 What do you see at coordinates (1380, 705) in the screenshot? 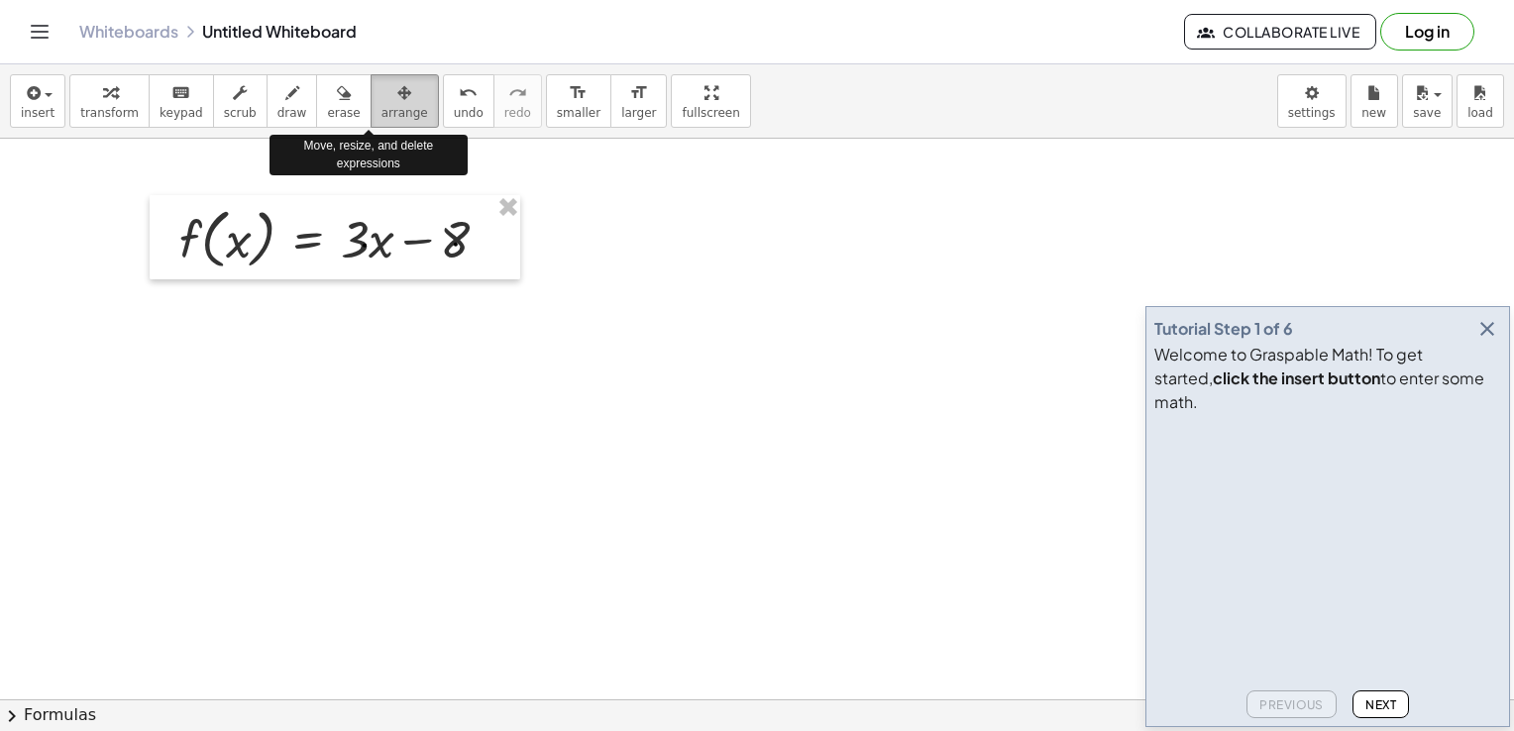
I see `button: Next` at bounding box center [1380, 705].